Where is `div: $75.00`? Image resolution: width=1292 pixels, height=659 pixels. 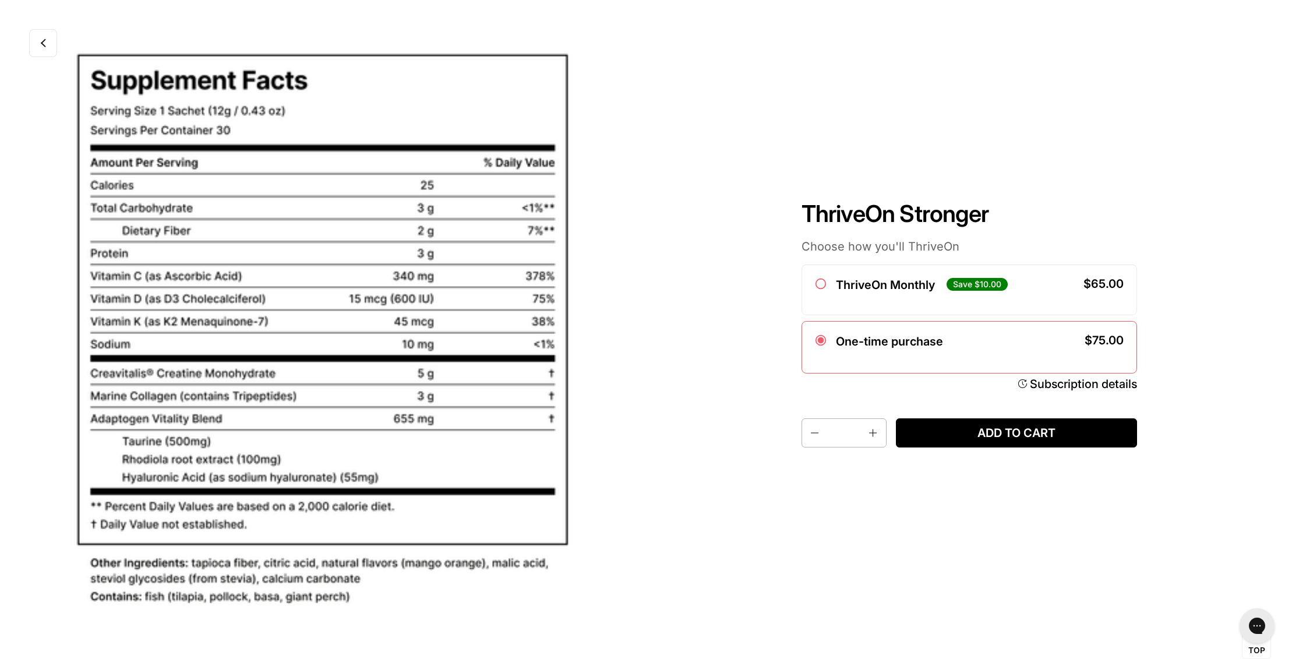
div: $75.00 is located at coordinates (1104, 340).